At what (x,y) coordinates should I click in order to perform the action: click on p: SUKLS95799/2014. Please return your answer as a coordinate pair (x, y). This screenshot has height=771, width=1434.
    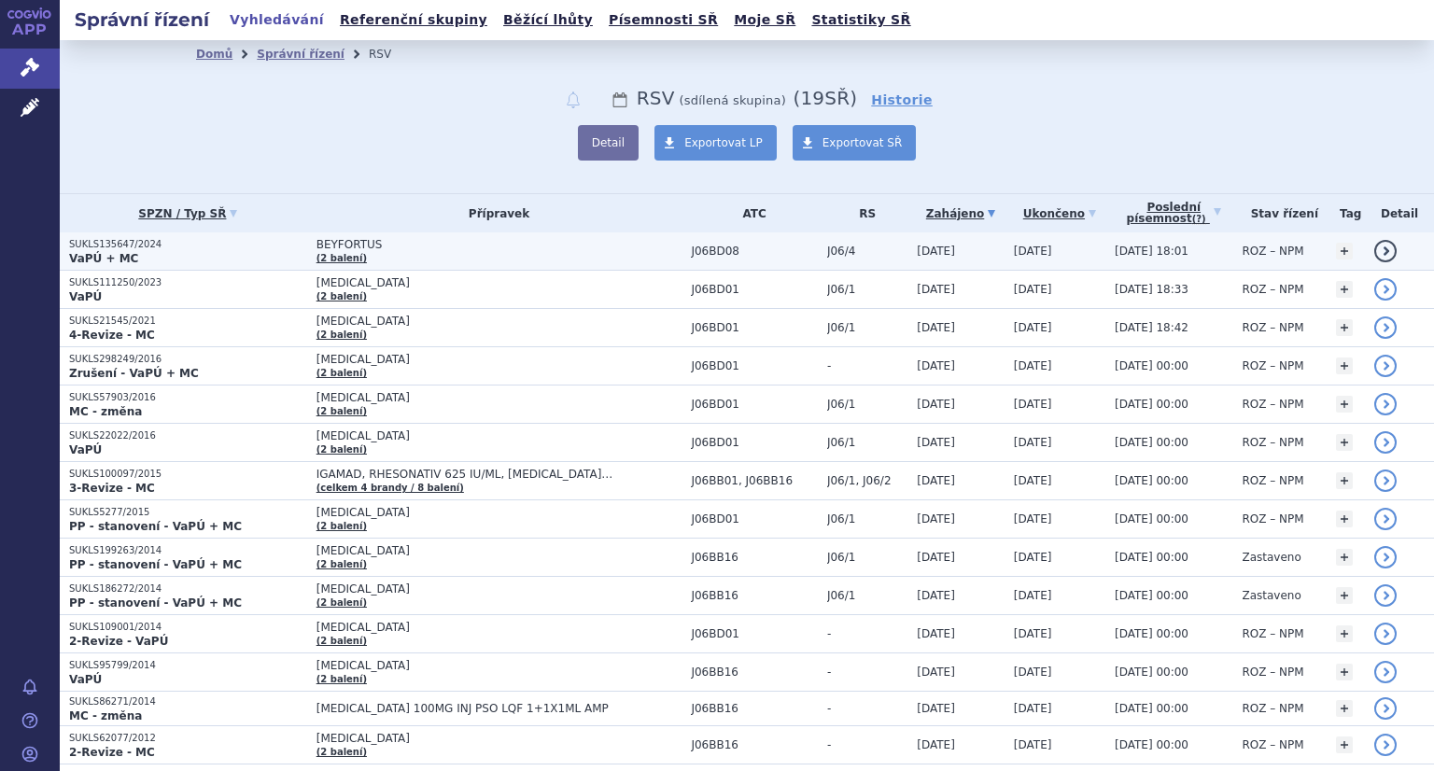
    Looking at the image, I should click on (188, 666).